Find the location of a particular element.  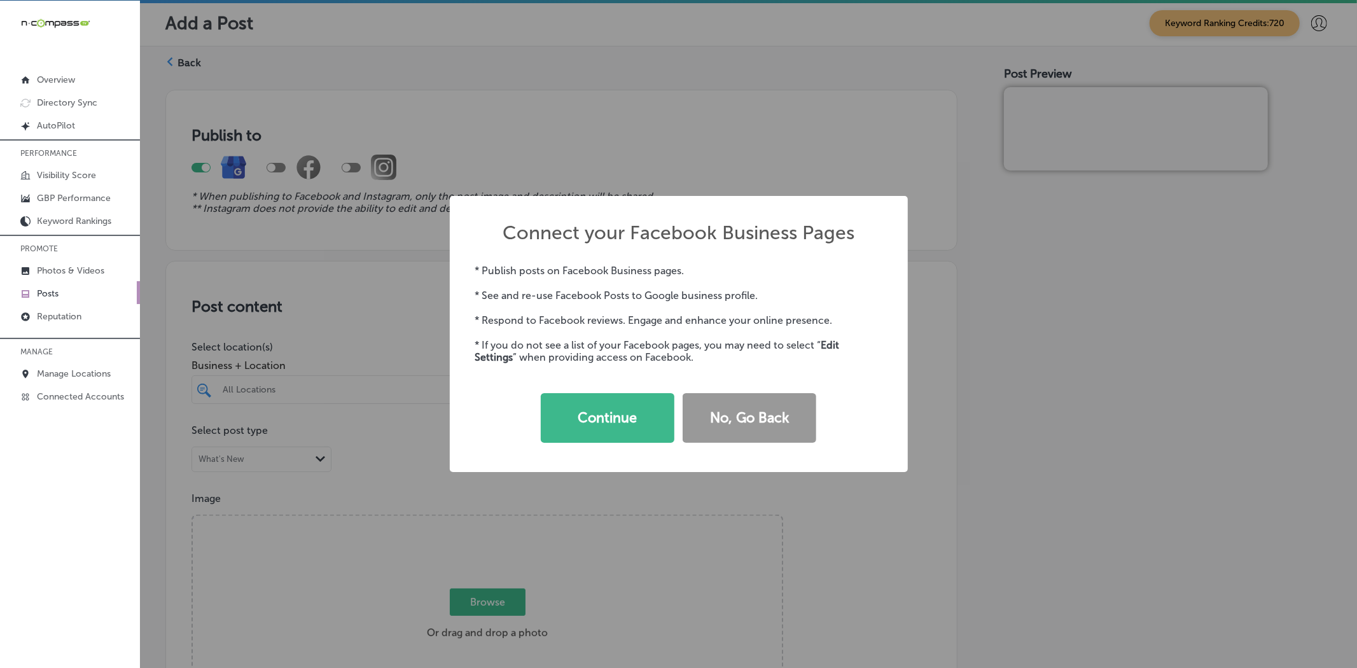

p: Posts is located at coordinates (48, 293).